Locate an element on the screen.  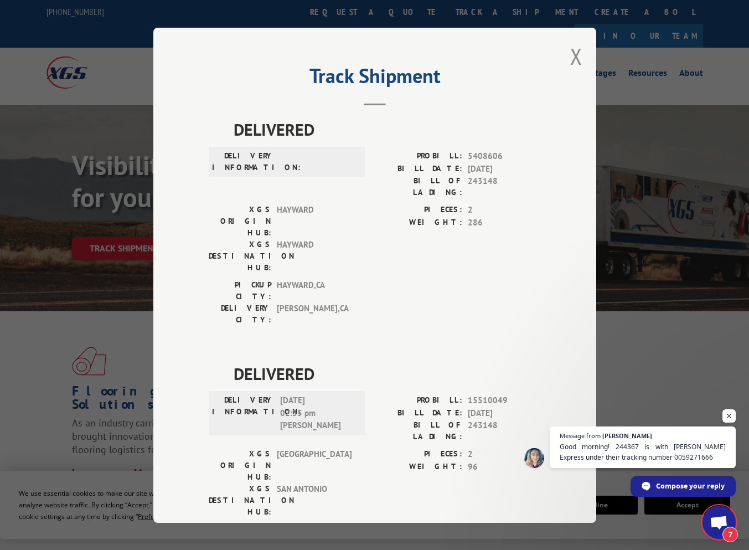
button: Close modal is located at coordinates (577, 56).